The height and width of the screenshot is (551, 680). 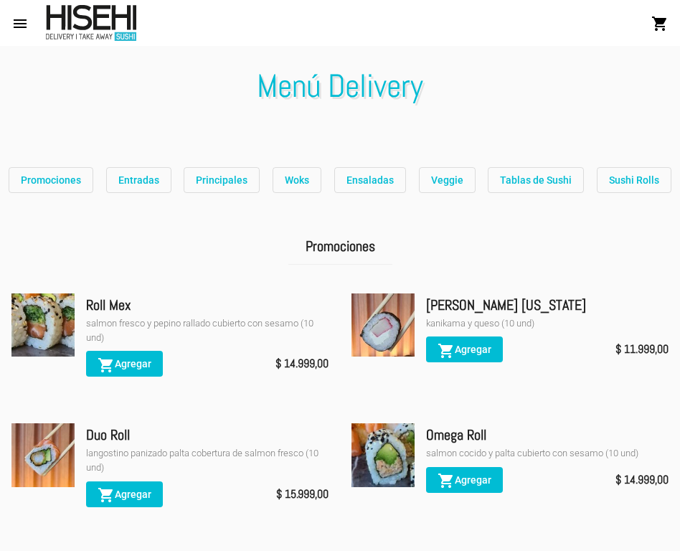 I want to click on button: Woks, so click(x=297, y=180).